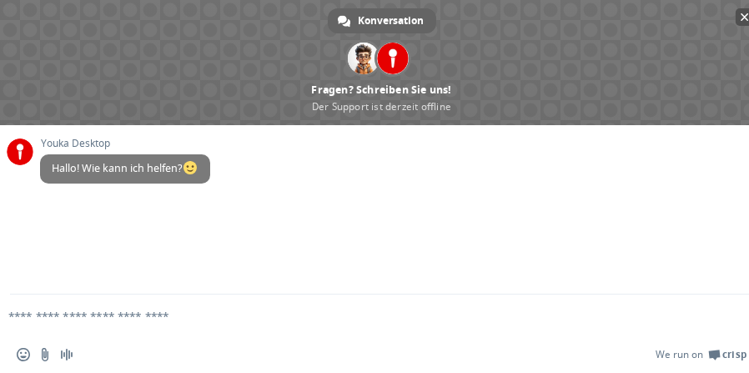  Describe the element at coordinates (391, 21) in the screenshot. I see `span: Konversation` at that location.